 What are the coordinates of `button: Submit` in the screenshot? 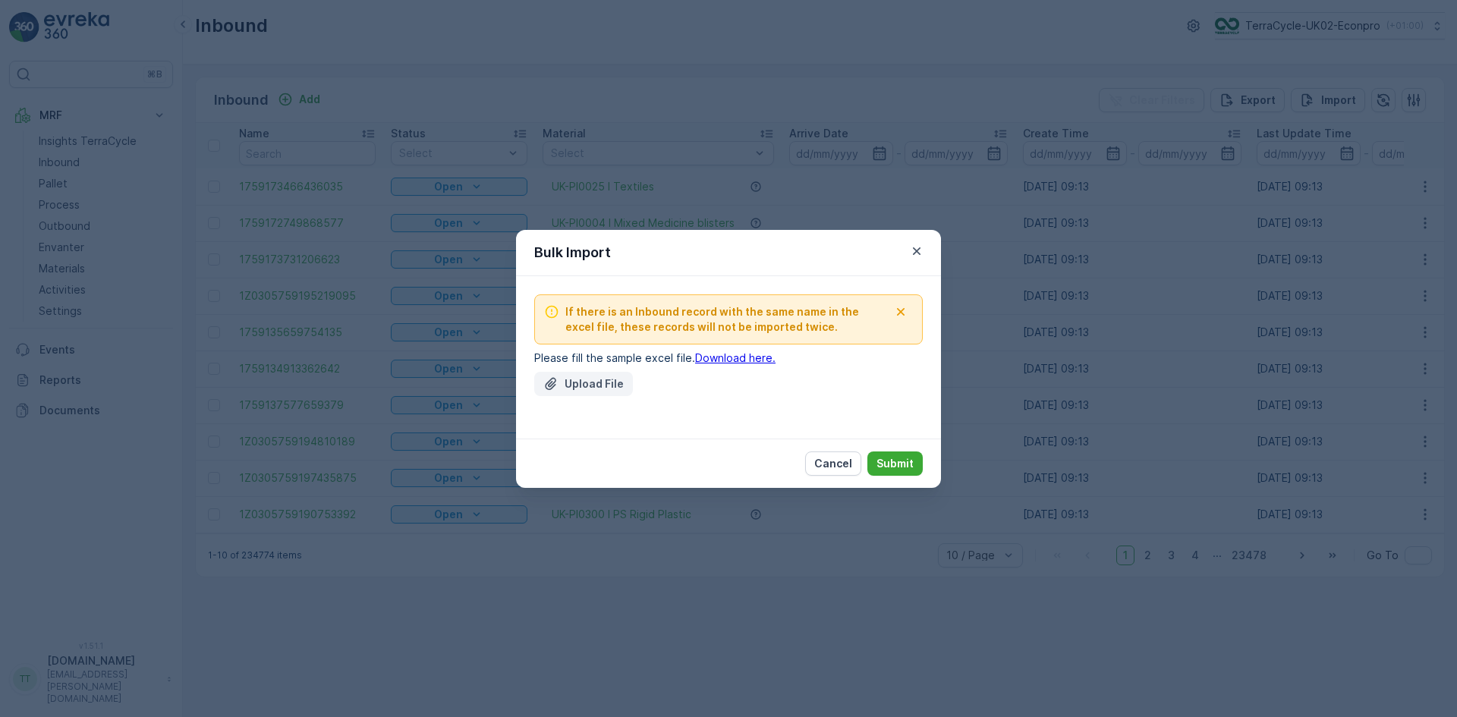 It's located at (894, 464).